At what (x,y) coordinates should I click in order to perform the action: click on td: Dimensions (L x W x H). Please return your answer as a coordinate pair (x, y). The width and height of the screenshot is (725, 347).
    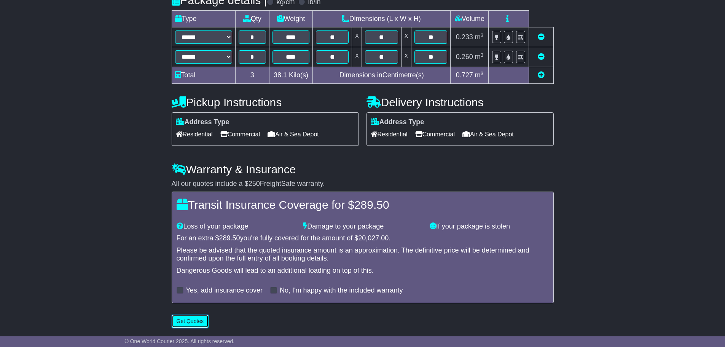
    Looking at the image, I should click on (382, 19).